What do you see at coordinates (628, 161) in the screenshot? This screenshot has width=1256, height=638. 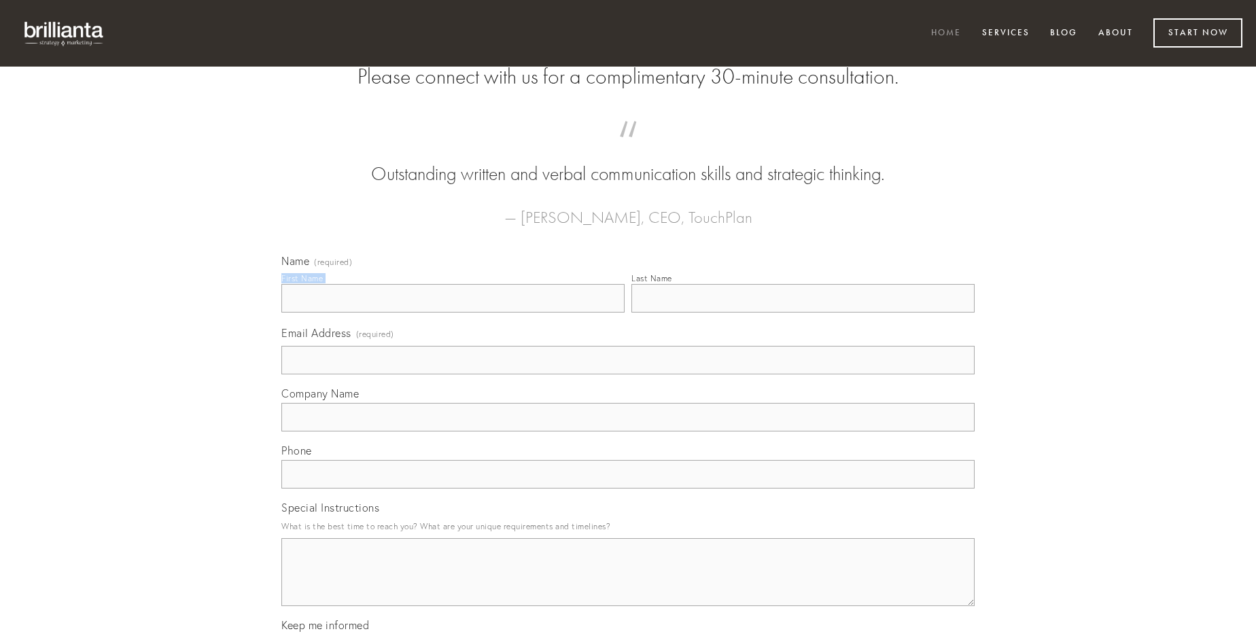 I see `blockquote: Outstanding written and verbal communication skills and strategic thinking.` at bounding box center [628, 161].